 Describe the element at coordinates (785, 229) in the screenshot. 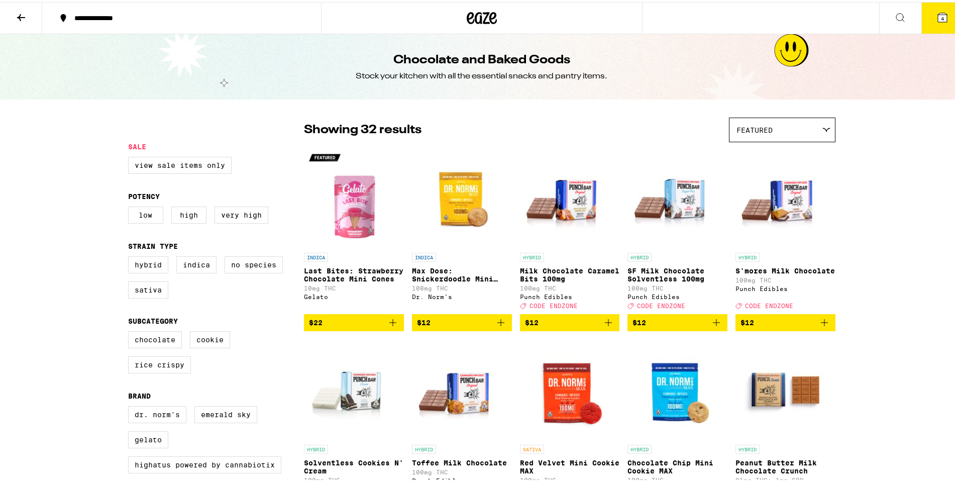

I see `a: Open page for S'mores Milk Chocolate from Punch Edibles` at that location.